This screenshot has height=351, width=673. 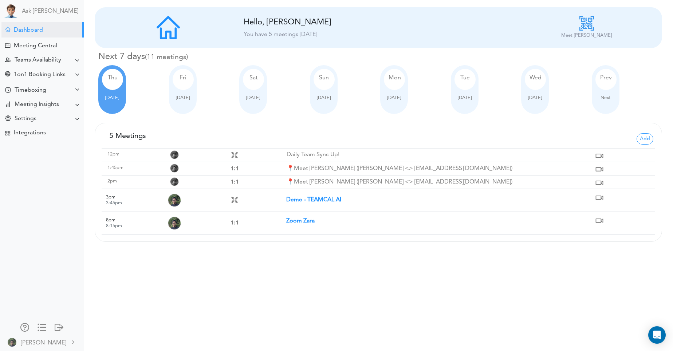 What do you see at coordinates (313, 200) in the screenshot?
I see `strong: Demo - TEAMCAL AI` at bounding box center [313, 200].